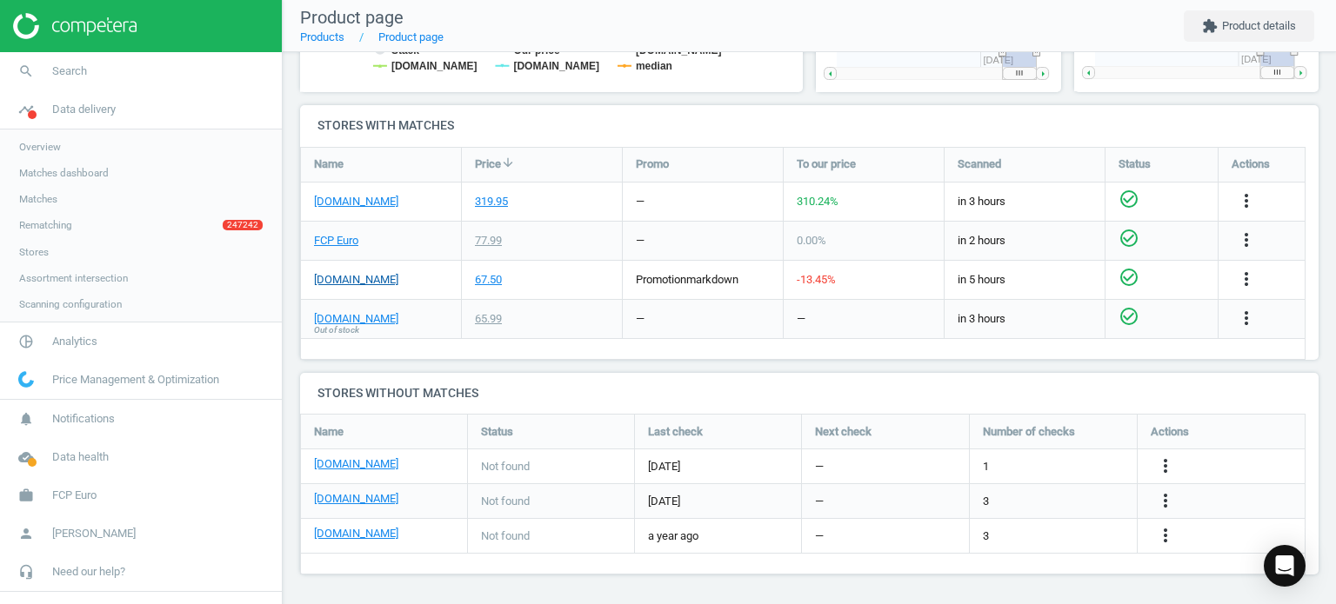  I want to click on span: in 5 hours, so click(1025, 280).